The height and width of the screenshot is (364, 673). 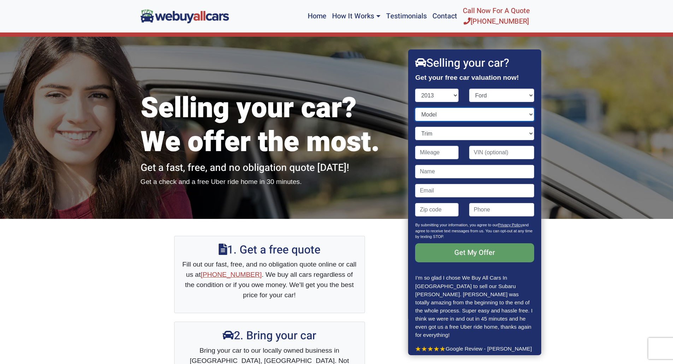 I want to click on a: How It Works, so click(x=356, y=16).